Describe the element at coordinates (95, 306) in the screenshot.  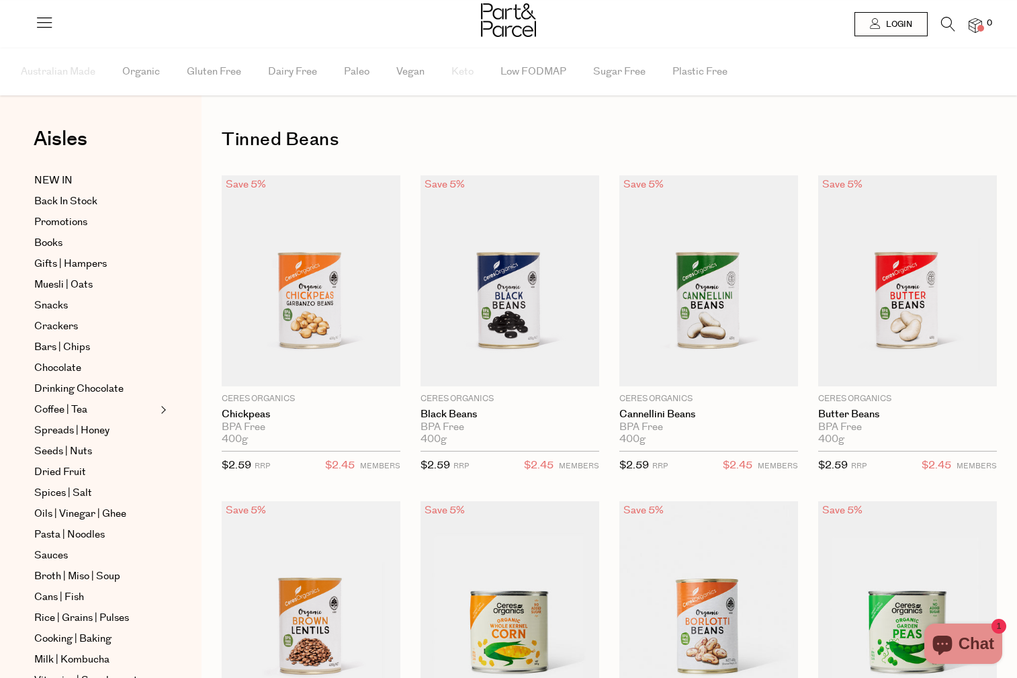
I see `a: Snacks` at that location.